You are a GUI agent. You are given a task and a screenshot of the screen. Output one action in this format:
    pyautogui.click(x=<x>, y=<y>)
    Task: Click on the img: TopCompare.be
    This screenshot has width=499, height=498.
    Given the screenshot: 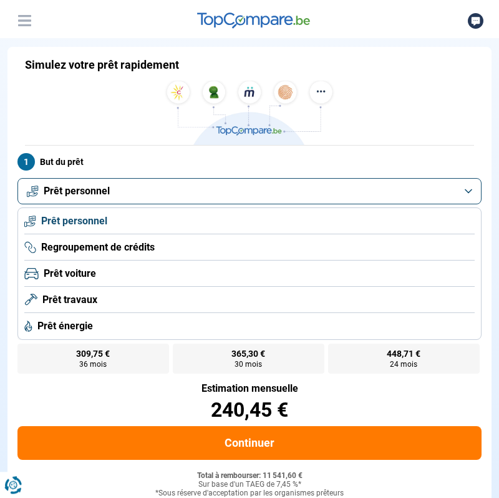 What is the action you would take?
    pyautogui.click(x=250, y=112)
    